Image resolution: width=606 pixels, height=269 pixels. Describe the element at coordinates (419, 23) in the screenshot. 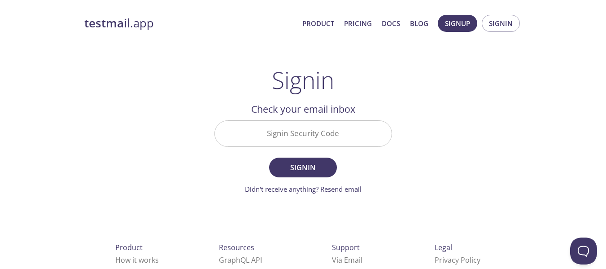

I see `a: Blog` at that location.